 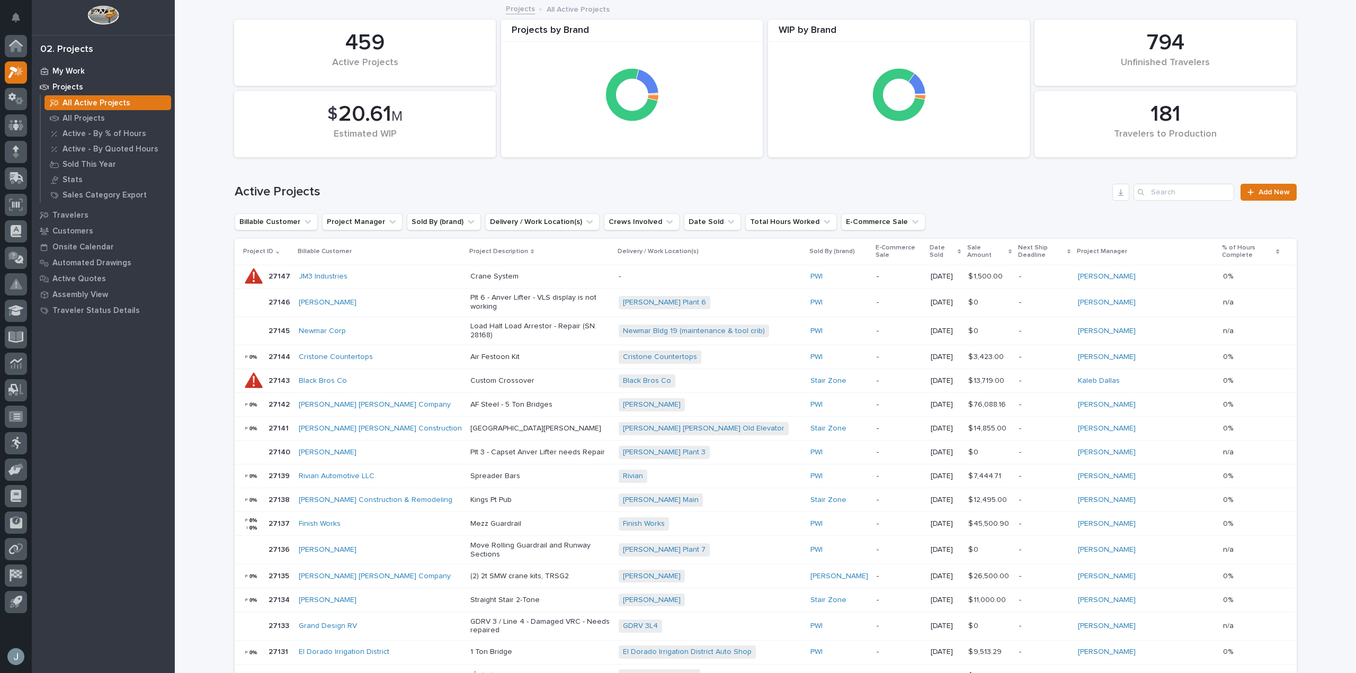 I want to click on button: Project Manager, so click(x=362, y=222).